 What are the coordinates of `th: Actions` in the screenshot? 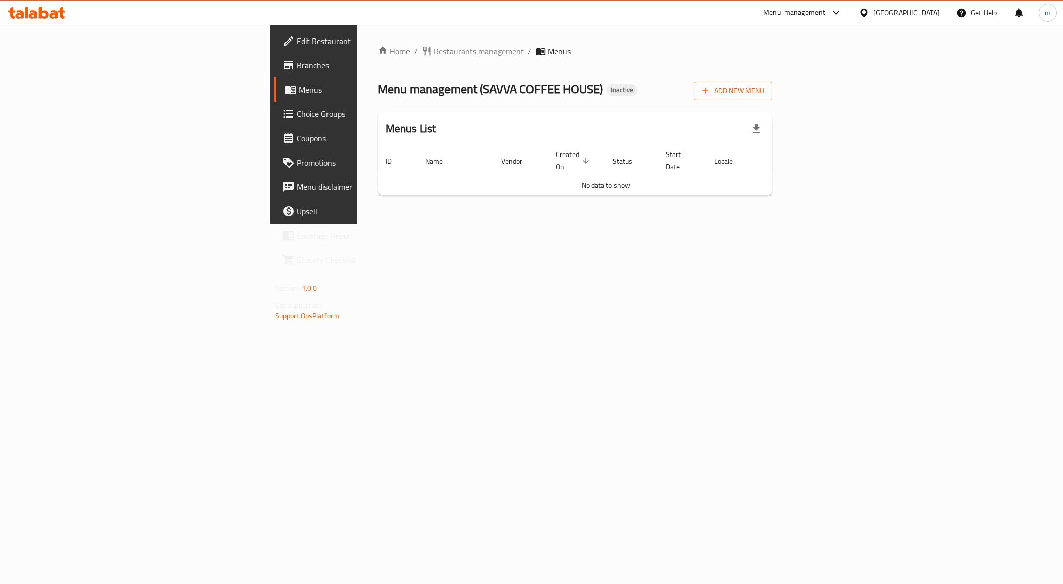 It's located at (796, 160).